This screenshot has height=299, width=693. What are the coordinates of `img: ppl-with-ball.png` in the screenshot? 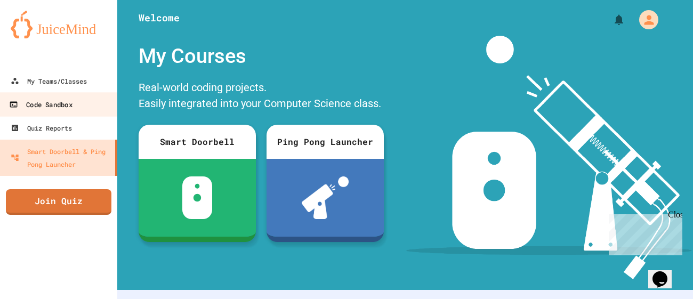 It's located at (325, 198).